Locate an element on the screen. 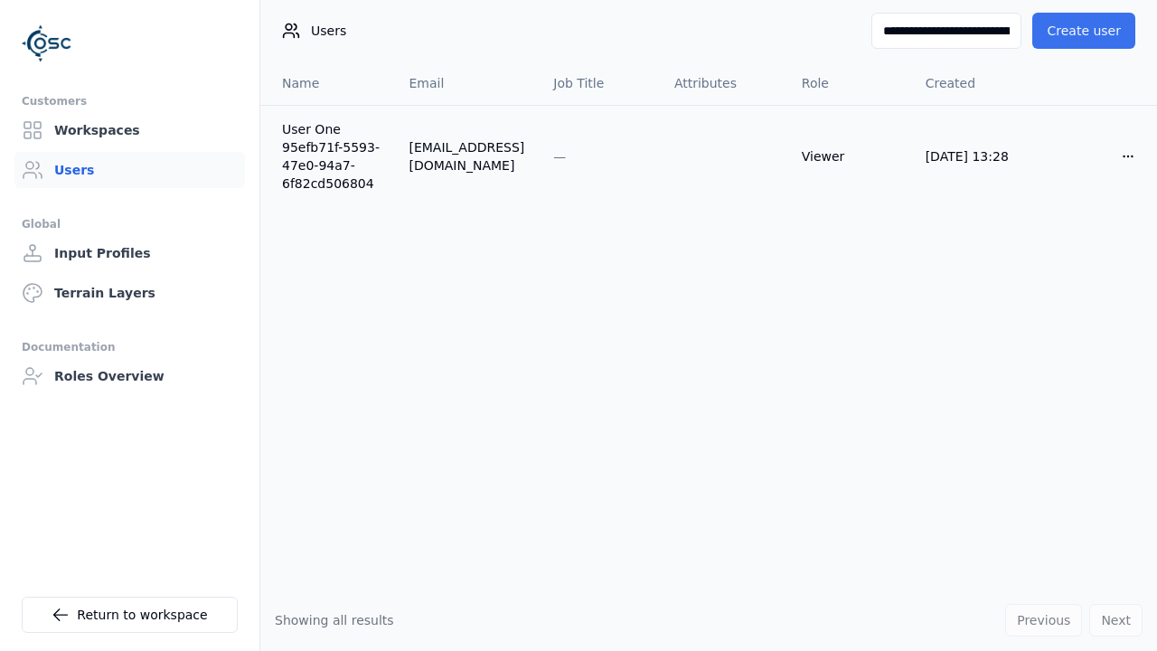  a: Workspaces is located at coordinates (129, 130).